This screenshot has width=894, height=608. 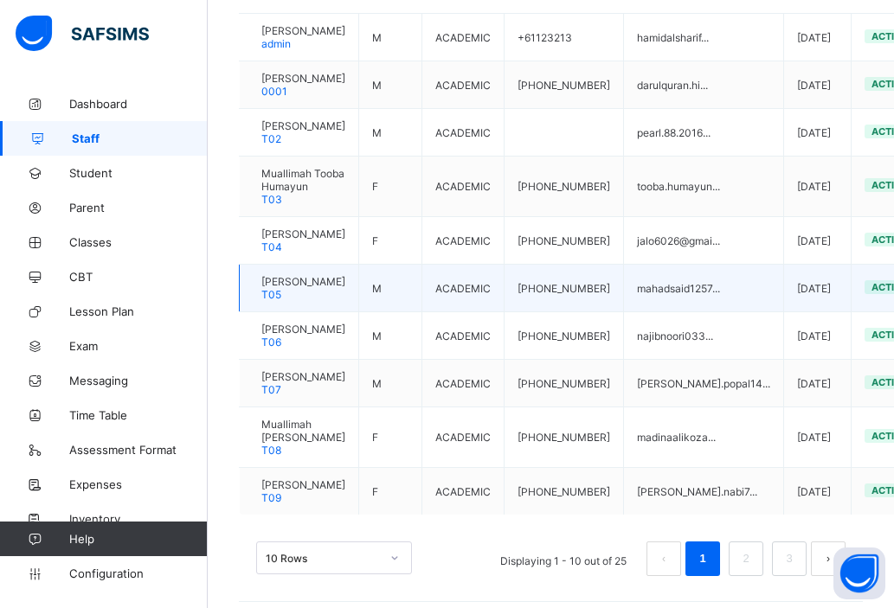 I want to click on a: 3, so click(x=788, y=559).